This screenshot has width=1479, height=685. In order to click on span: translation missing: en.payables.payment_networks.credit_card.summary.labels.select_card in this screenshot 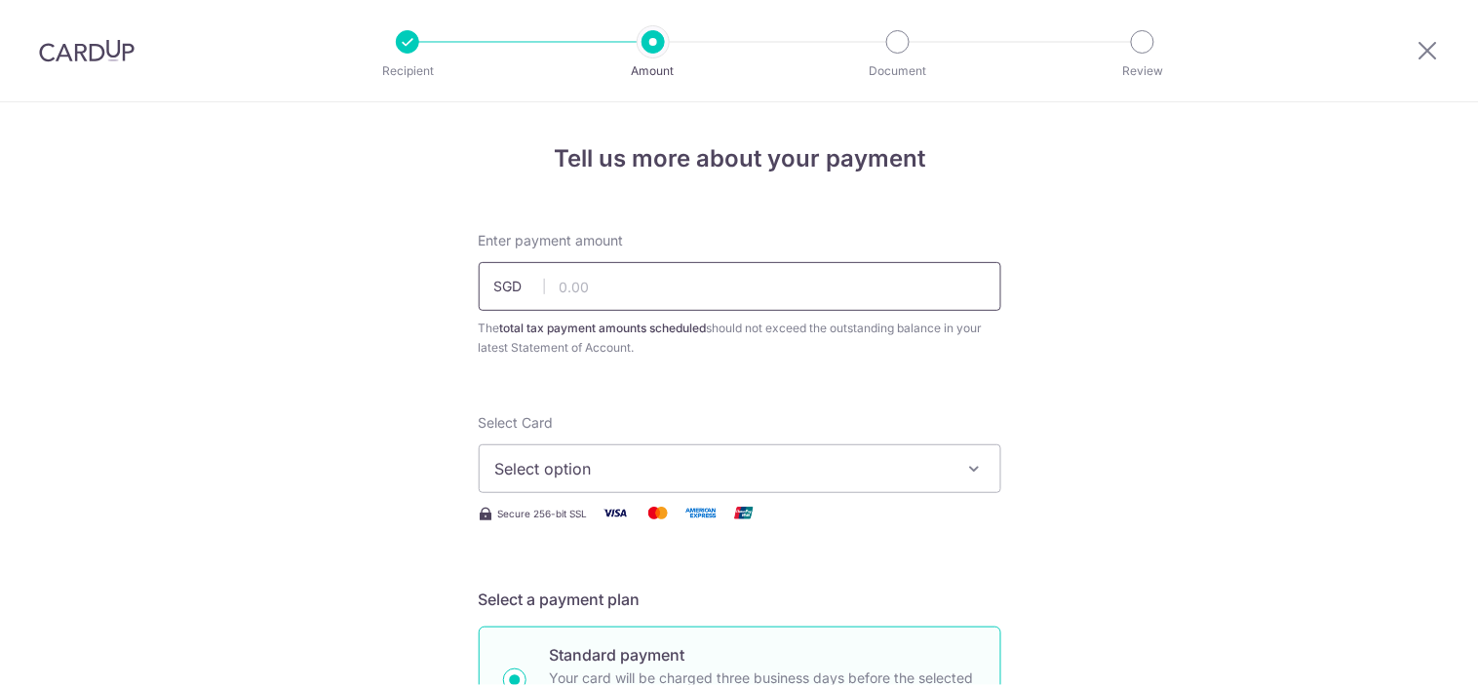, I will do `click(516, 422)`.